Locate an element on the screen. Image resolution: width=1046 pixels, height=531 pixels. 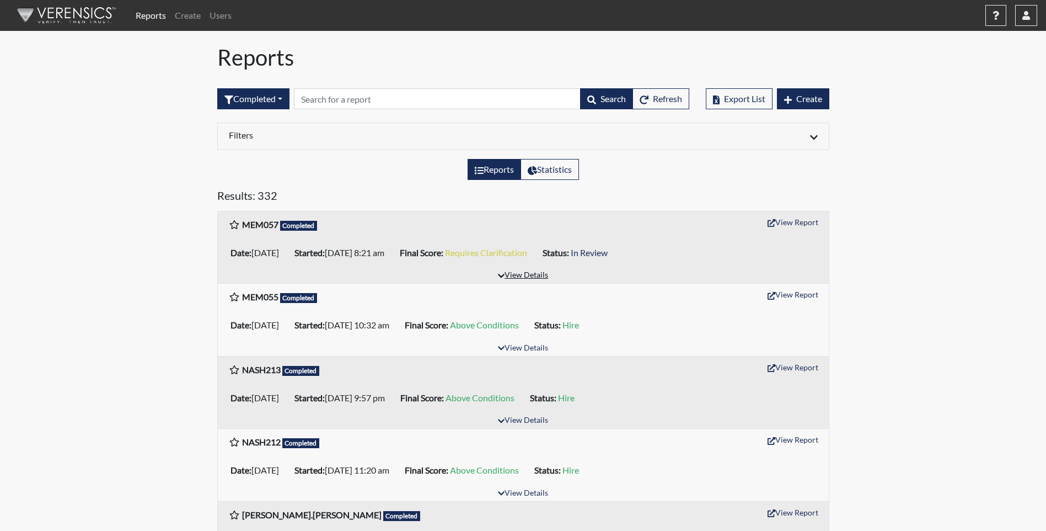
div: Click to expand/collapse filters is located at coordinates (523, 136).